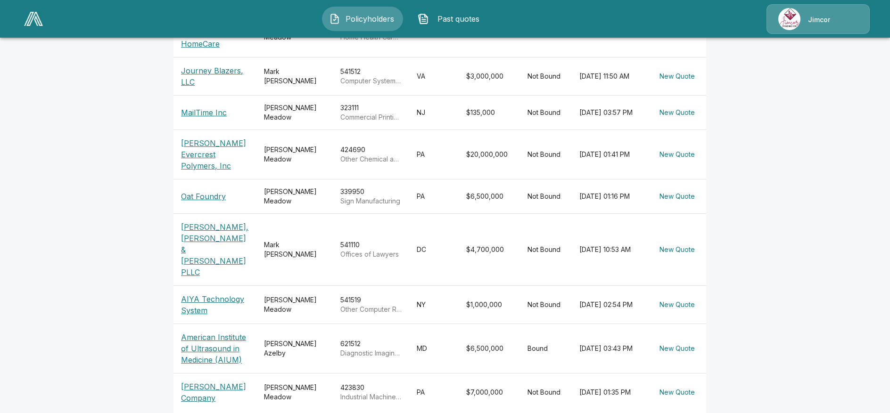 The image size is (890, 413). What do you see at coordinates (371, 197) in the screenshot?
I see `div: 339950` at bounding box center [371, 197].